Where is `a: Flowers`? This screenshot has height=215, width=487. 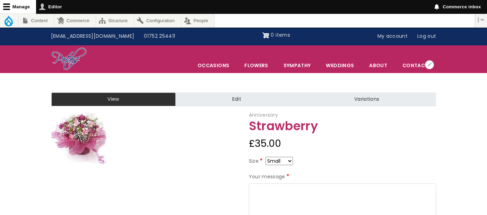
a: Flowers is located at coordinates (256, 66).